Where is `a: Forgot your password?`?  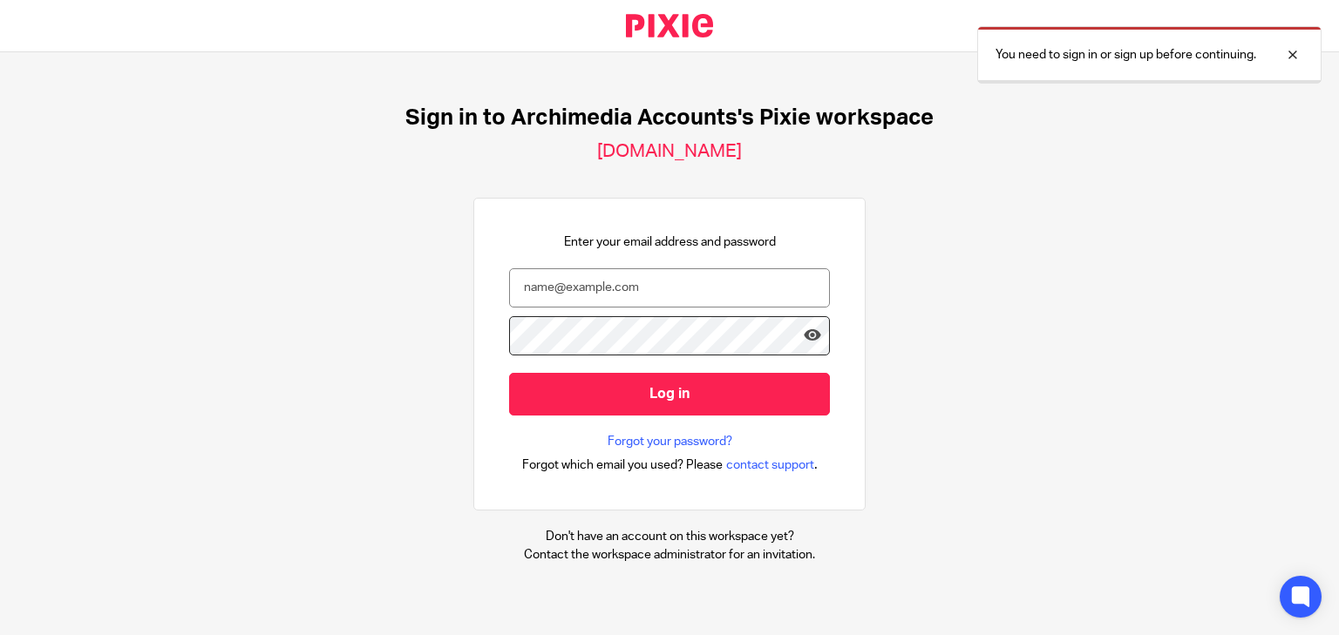 a: Forgot your password? is located at coordinates (669, 442).